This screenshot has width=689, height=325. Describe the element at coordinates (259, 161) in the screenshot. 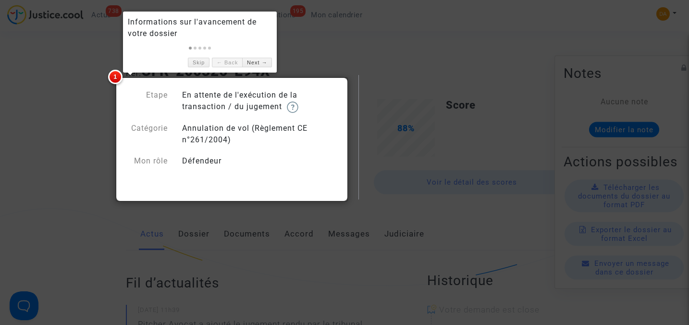

I see `div: Défendeur` at that location.